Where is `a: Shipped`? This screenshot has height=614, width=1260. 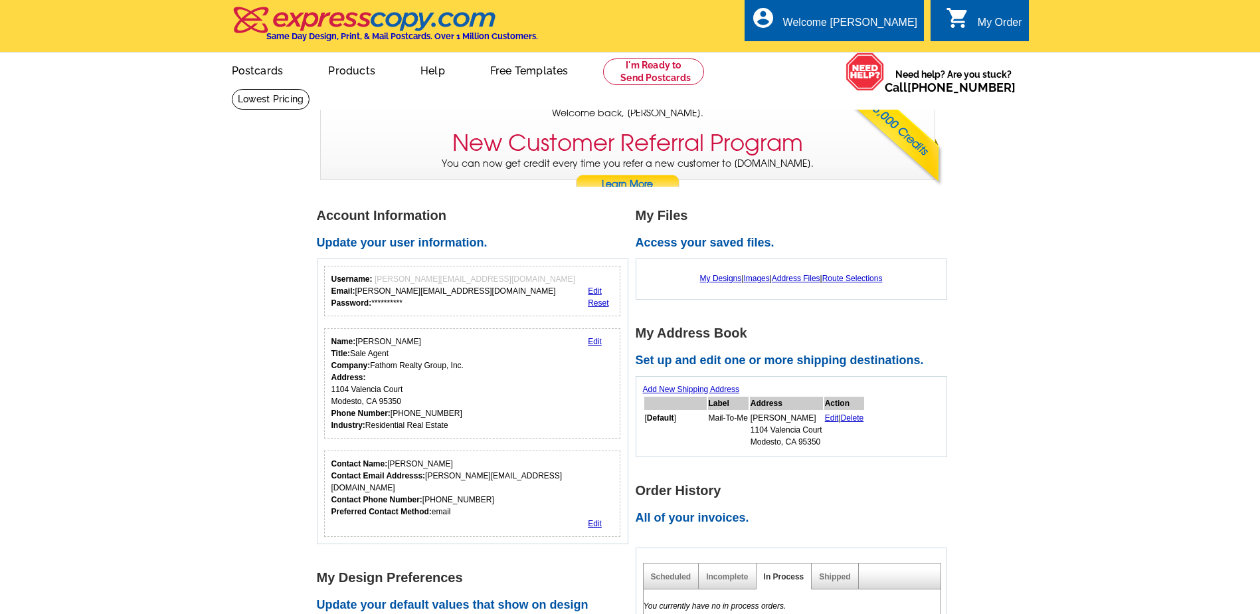
a: Shipped is located at coordinates (834, 576).